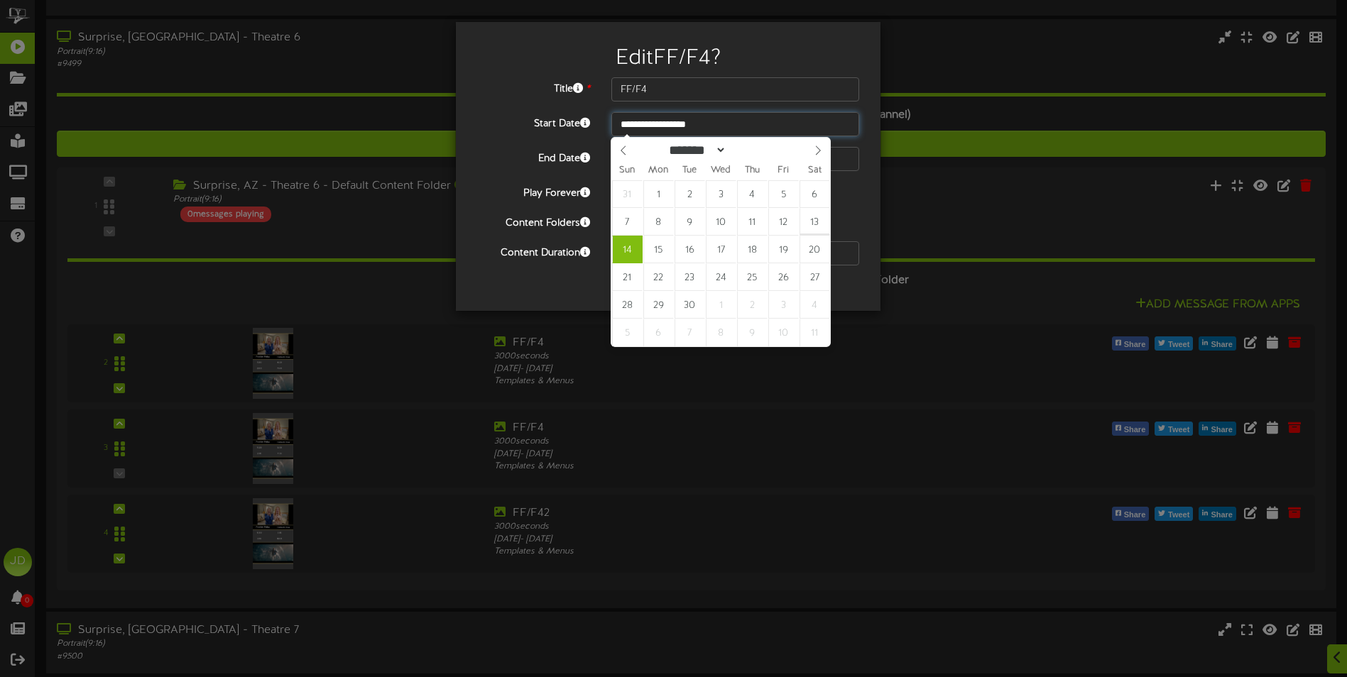  What do you see at coordinates (752, 249) in the screenshot?
I see `span: September 18, 2025` at bounding box center [752, 249].